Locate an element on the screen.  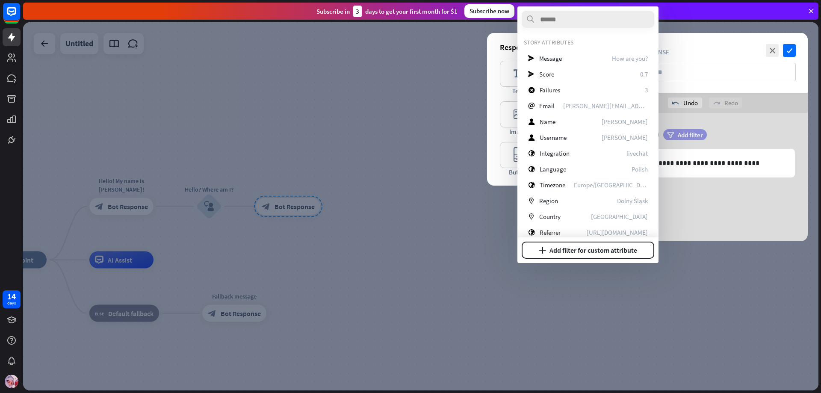
span: Email is located at coordinates (547, 106).